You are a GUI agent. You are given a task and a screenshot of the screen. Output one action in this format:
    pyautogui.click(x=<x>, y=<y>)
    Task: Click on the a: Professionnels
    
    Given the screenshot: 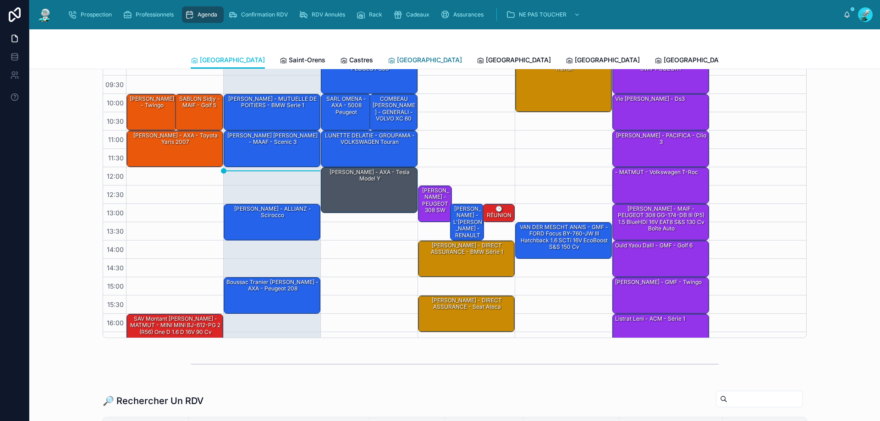 What is the action you would take?
    pyautogui.click(x=150, y=15)
    